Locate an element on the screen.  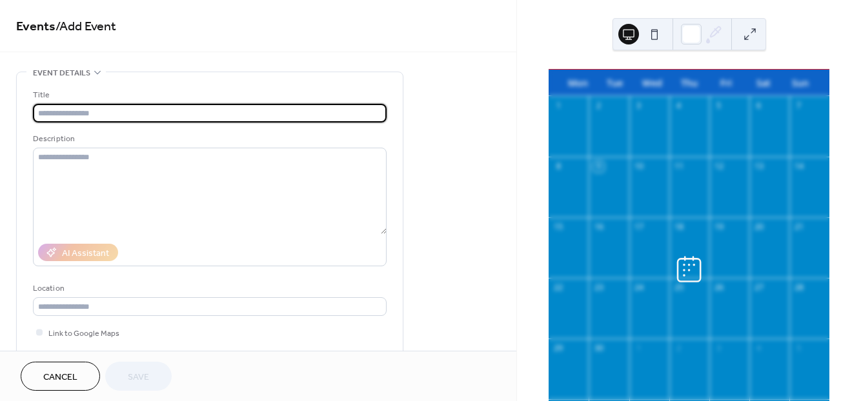
span: Event details is located at coordinates (61, 73).